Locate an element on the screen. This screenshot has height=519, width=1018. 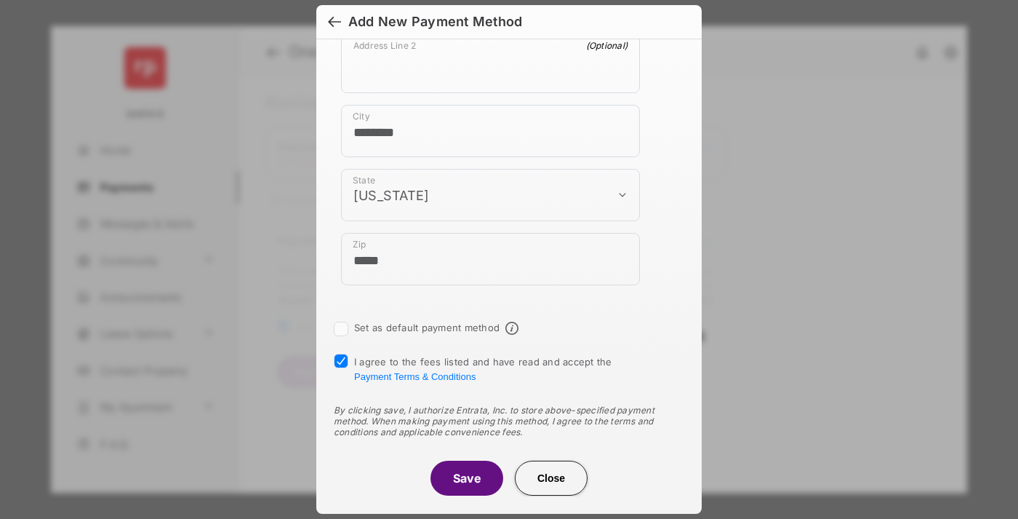
label: Set as default payment method is located at coordinates (427, 327).